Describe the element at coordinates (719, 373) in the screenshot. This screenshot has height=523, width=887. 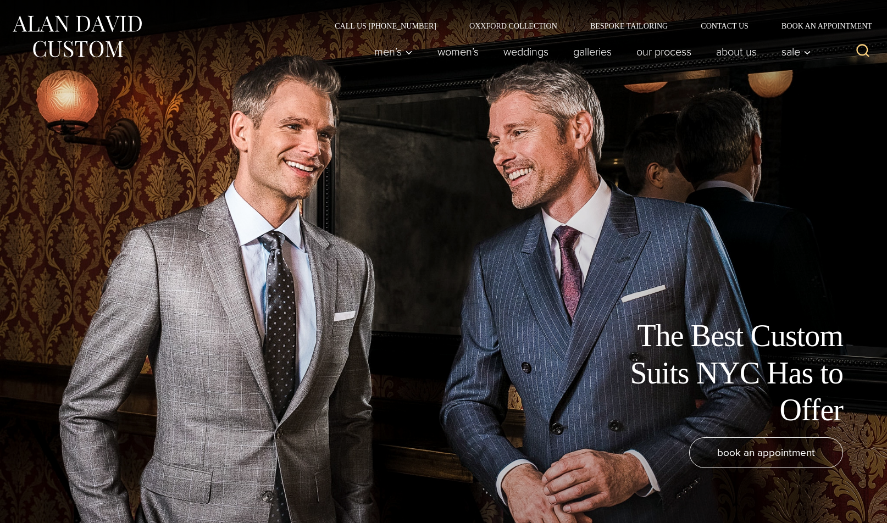
I see `h1: The Best Custom Suits NYC Has to Offer` at that location.